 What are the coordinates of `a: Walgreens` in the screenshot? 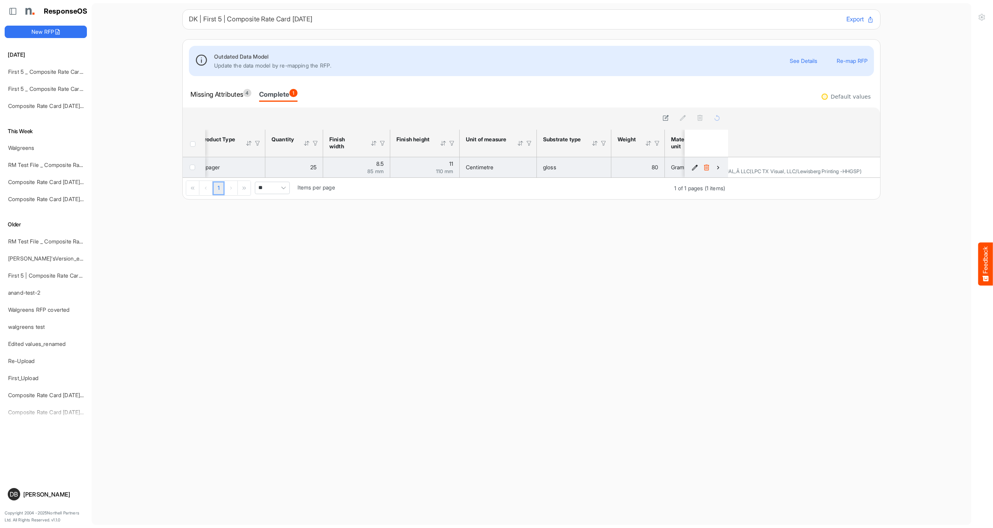 It's located at (21, 147).